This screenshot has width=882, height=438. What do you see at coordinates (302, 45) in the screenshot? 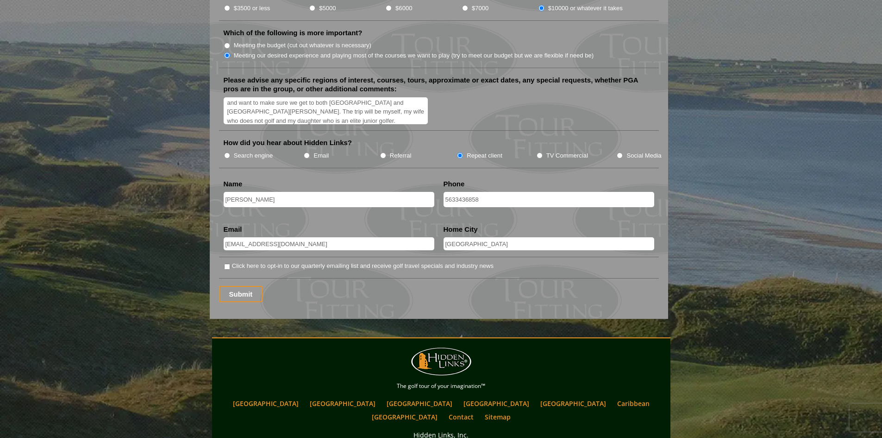
I see `label: Meeting the budget (cut out whatever is necessary)` at bounding box center [302, 45].